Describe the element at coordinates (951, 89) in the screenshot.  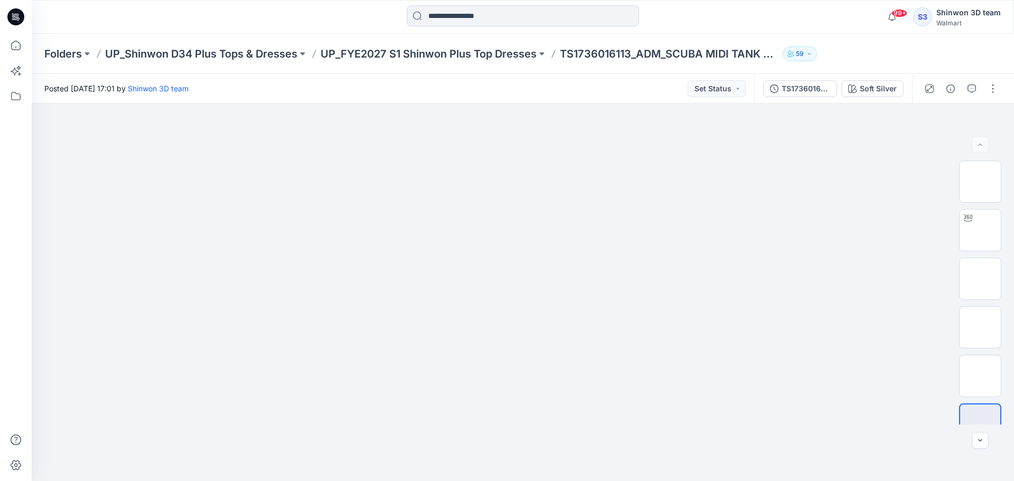
I see `button: Details` at that location.